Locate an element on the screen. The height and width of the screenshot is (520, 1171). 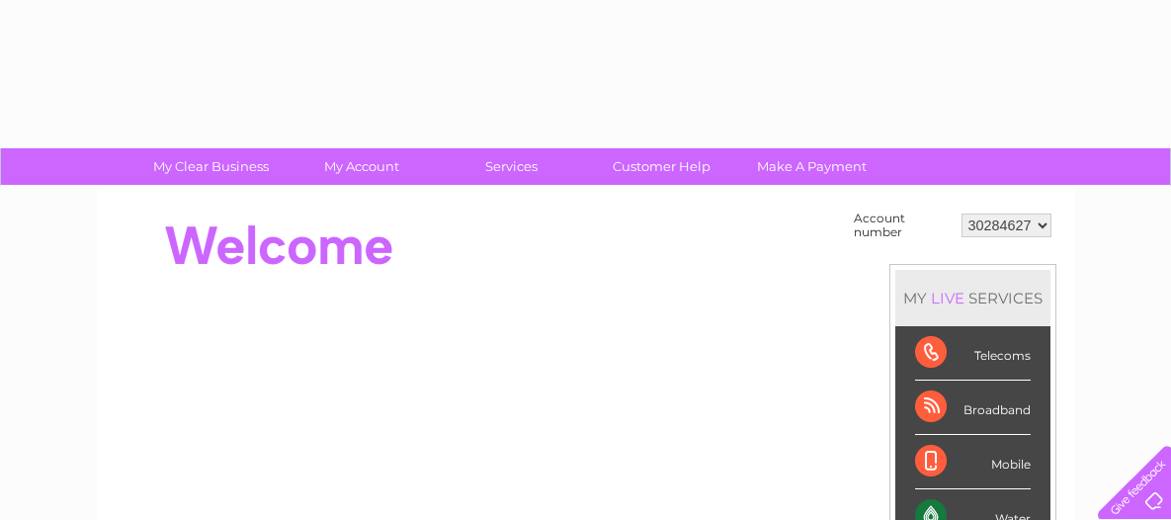
div: LIVE is located at coordinates (948, 297).